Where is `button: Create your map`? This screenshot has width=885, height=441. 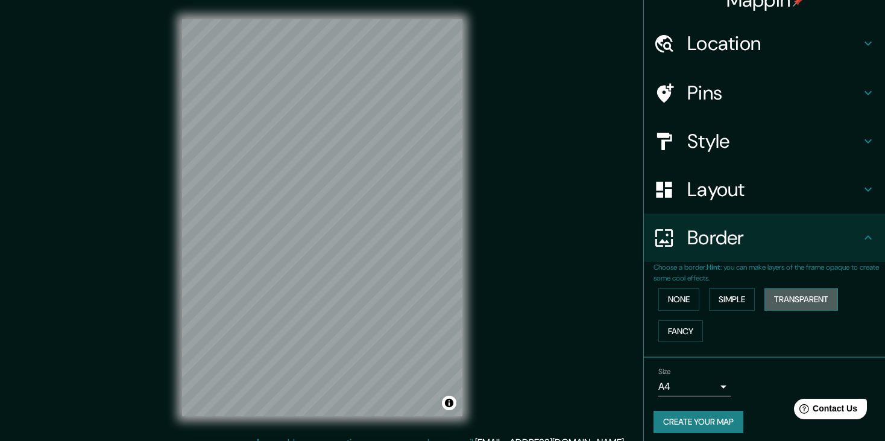
button: Create your map is located at coordinates (698, 421).